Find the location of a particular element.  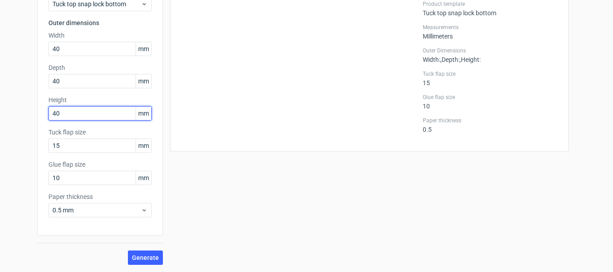

div: 10 is located at coordinates (490, 102).